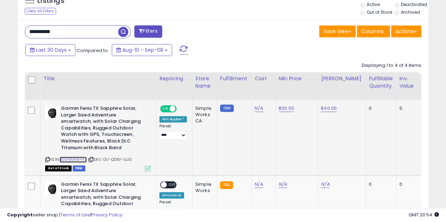 The height and width of the screenshot is (222, 446). I want to click on a: Privacy Policy, so click(107, 215).